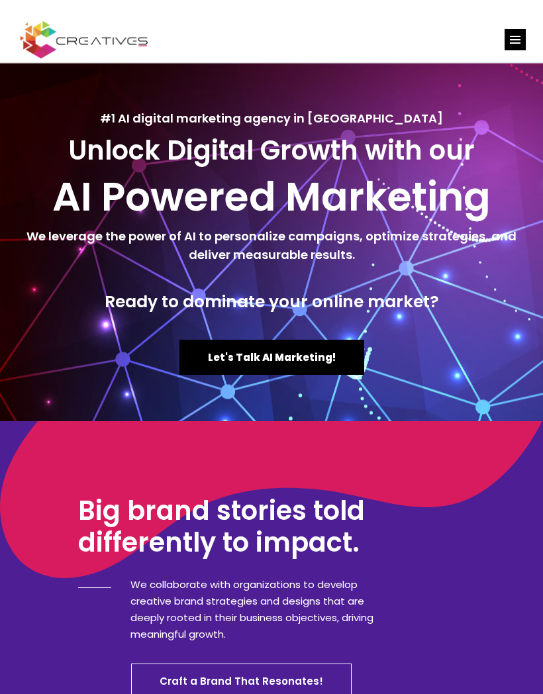  I want to click on h4: Ready to dominate your online market?, so click(272, 302).